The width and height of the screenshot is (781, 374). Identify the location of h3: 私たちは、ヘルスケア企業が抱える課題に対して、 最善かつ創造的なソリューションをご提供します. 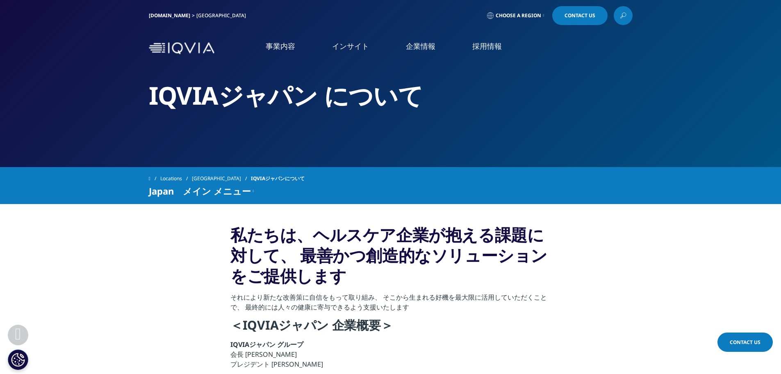
(390, 258).